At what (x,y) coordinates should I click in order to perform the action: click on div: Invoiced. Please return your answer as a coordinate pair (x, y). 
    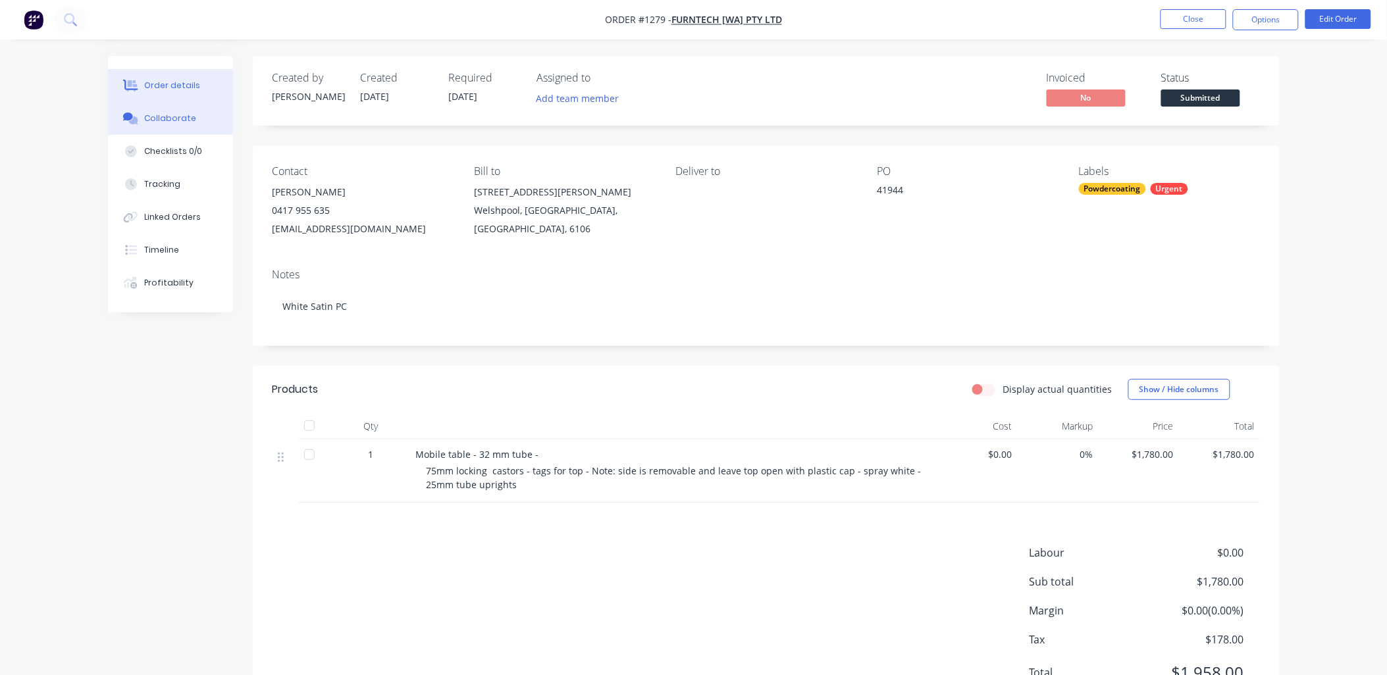
    Looking at the image, I should click on (1096, 78).